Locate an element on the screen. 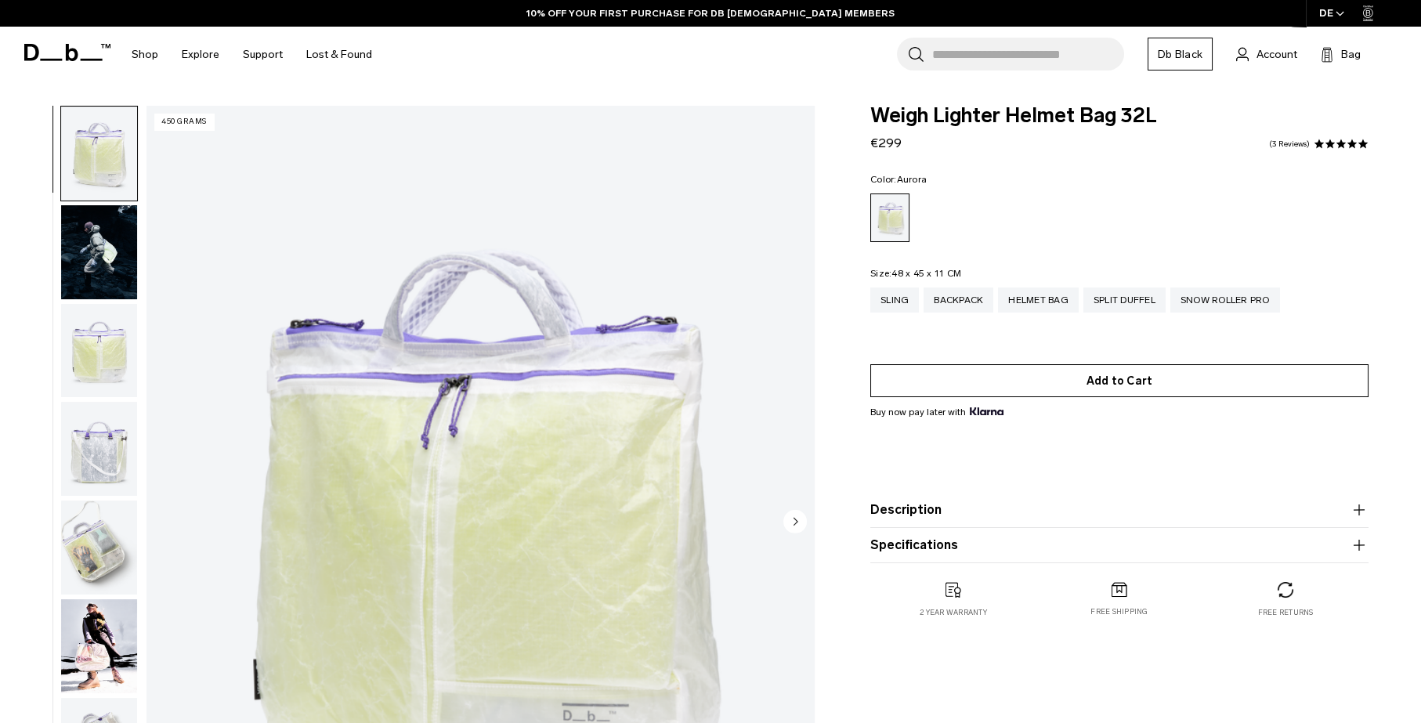 The image size is (1421, 723). legend: Color: is located at coordinates (899, 179).